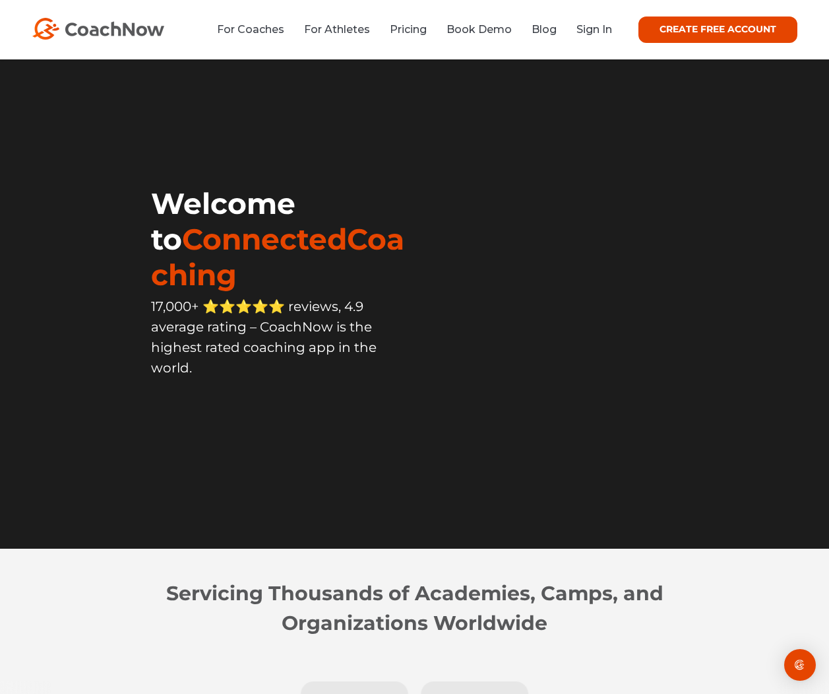  Describe the element at coordinates (415, 608) in the screenshot. I see `strong: Servicing Thousands of Academies, Camps, and Organizations Worldwide` at that location.